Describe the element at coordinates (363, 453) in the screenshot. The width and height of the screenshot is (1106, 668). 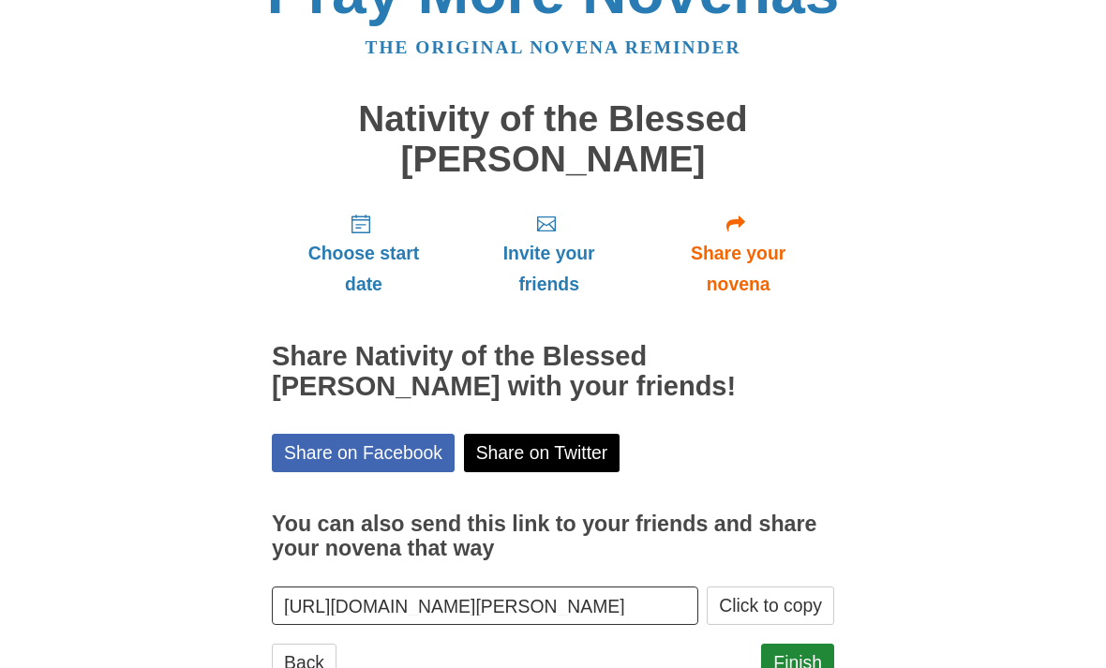
I see `a: Share on Facebook` at that location.